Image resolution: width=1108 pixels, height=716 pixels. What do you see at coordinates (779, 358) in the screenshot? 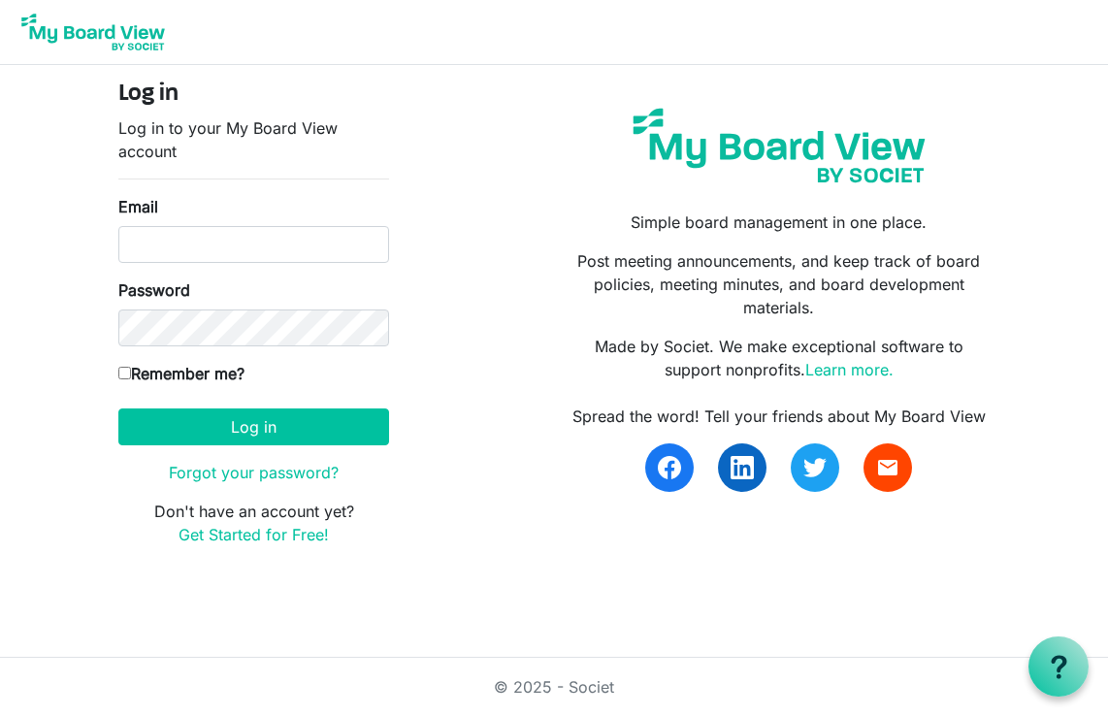
I see `p: Made by Societ. We make exceptional software to support nonprofits.` at bounding box center [779, 358].